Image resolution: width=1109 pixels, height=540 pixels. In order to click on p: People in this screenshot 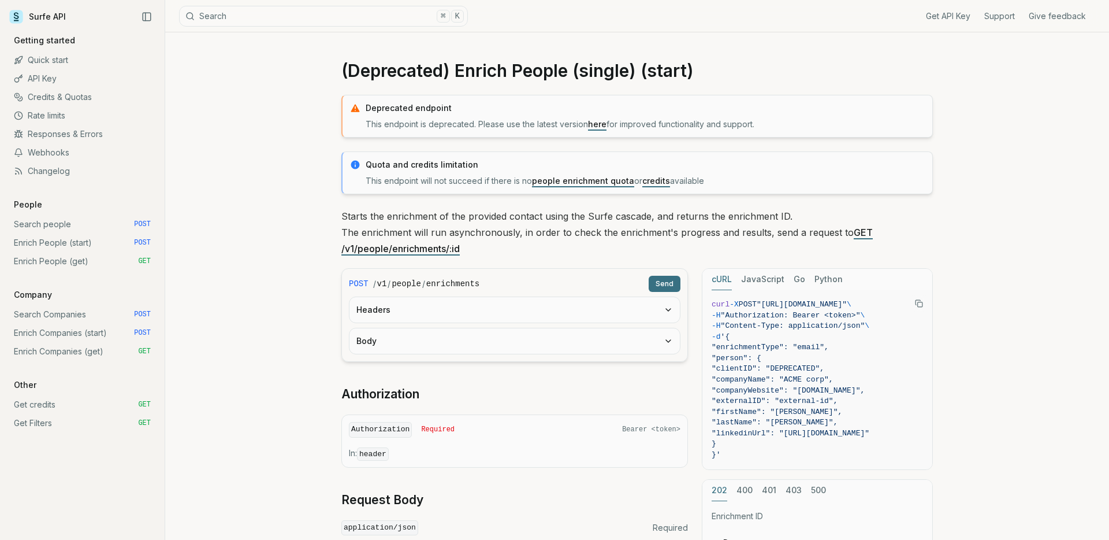, I will do `click(28, 205)`.